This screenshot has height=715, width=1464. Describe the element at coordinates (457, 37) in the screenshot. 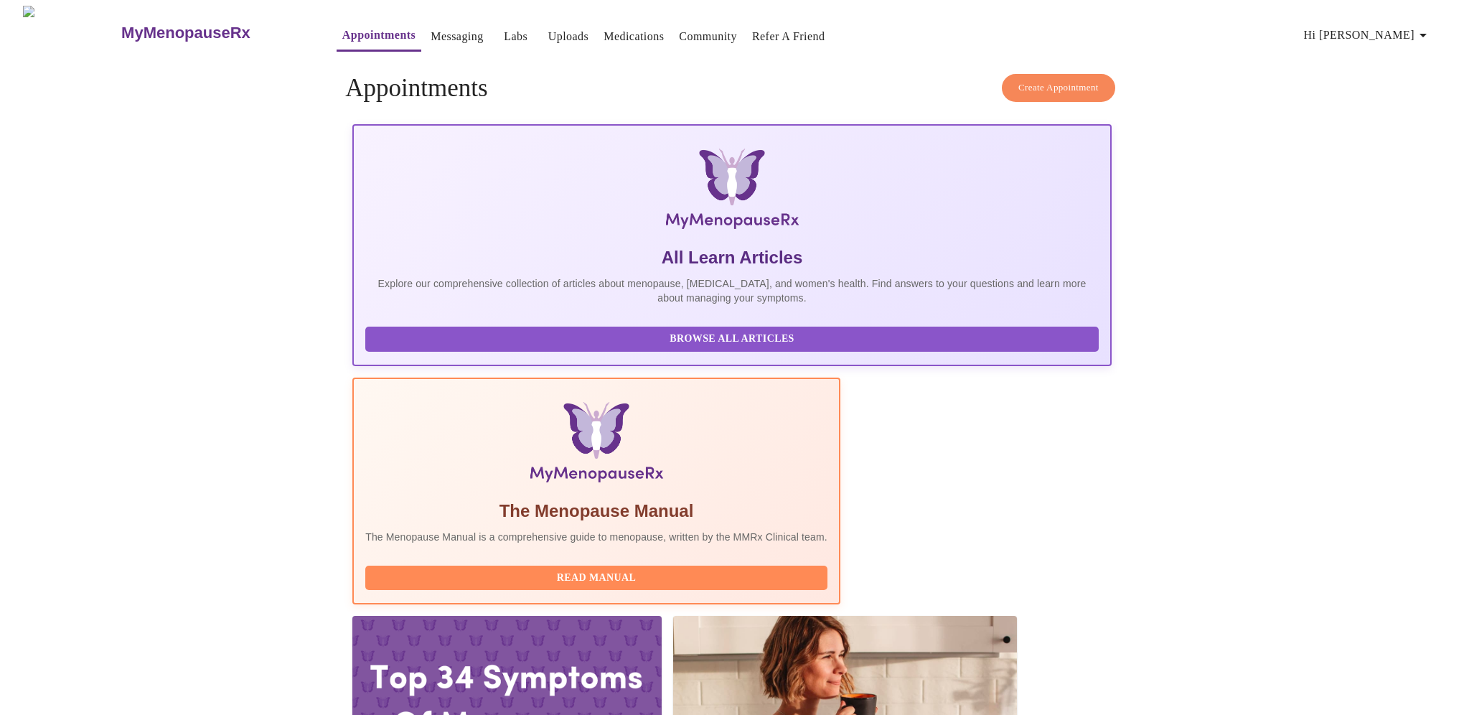

I see `a: Messaging` at that location.